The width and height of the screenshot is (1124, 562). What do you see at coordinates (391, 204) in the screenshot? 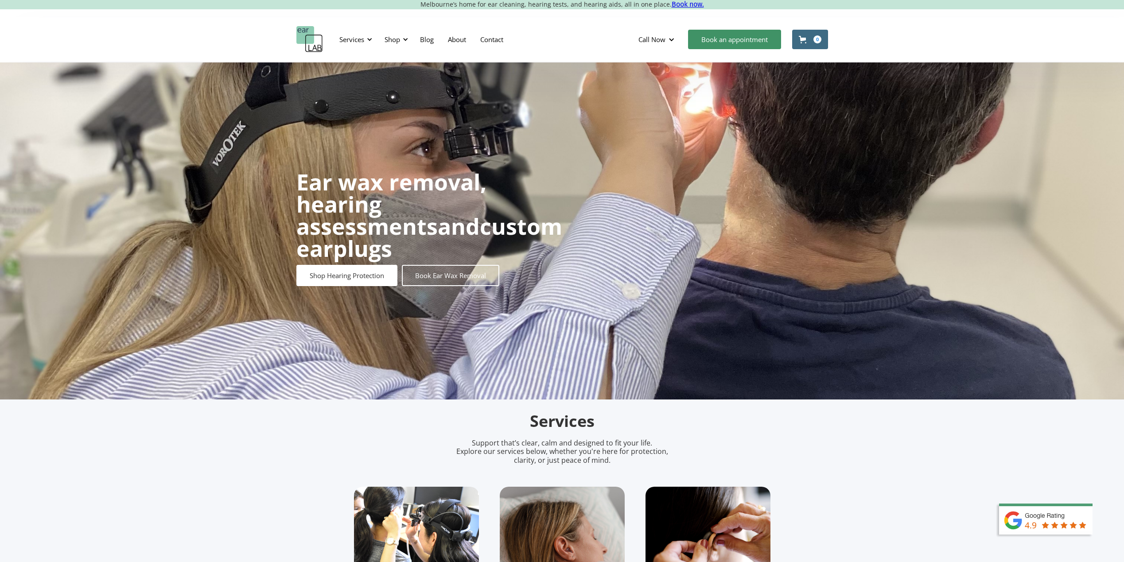
I see `strong: Ear wax removal, hearing assessments` at bounding box center [391, 204].